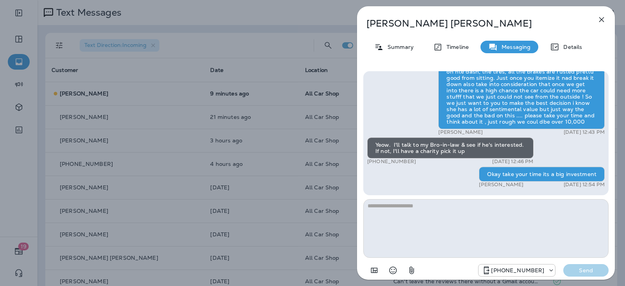  I want to click on p: Messaging, so click(514, 47).